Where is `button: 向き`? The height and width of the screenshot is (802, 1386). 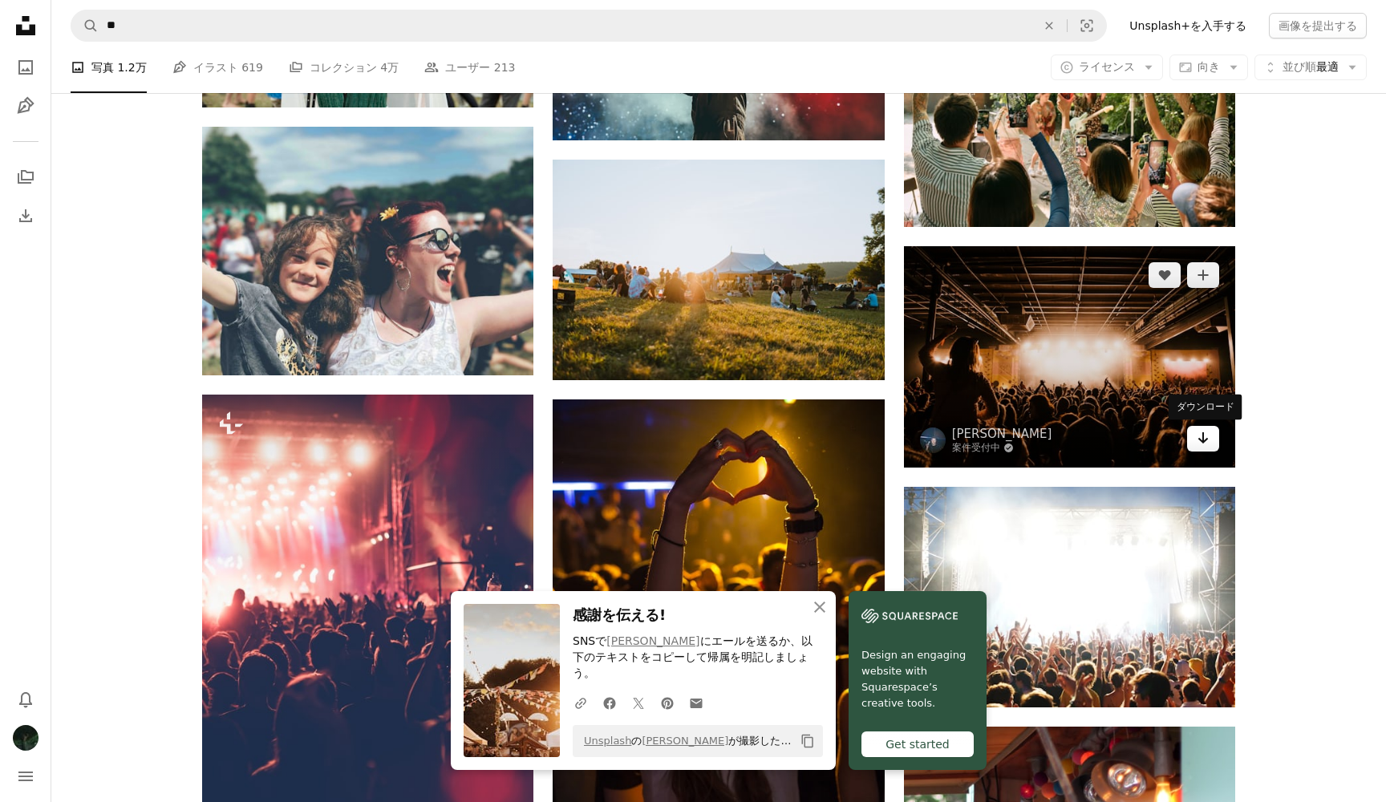
button: 向き is located at coordinates (1209, 67).